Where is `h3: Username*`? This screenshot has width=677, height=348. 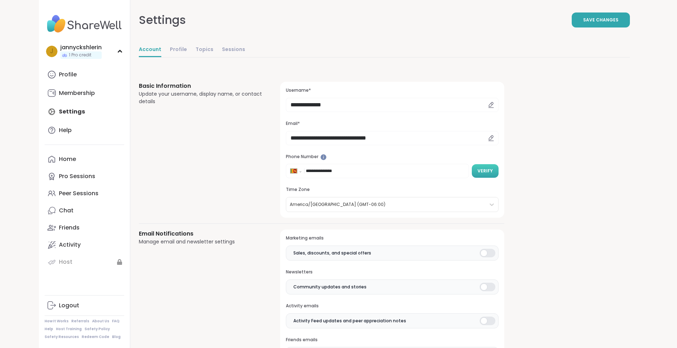
h3: Username* is located at coordinates (392, 90).